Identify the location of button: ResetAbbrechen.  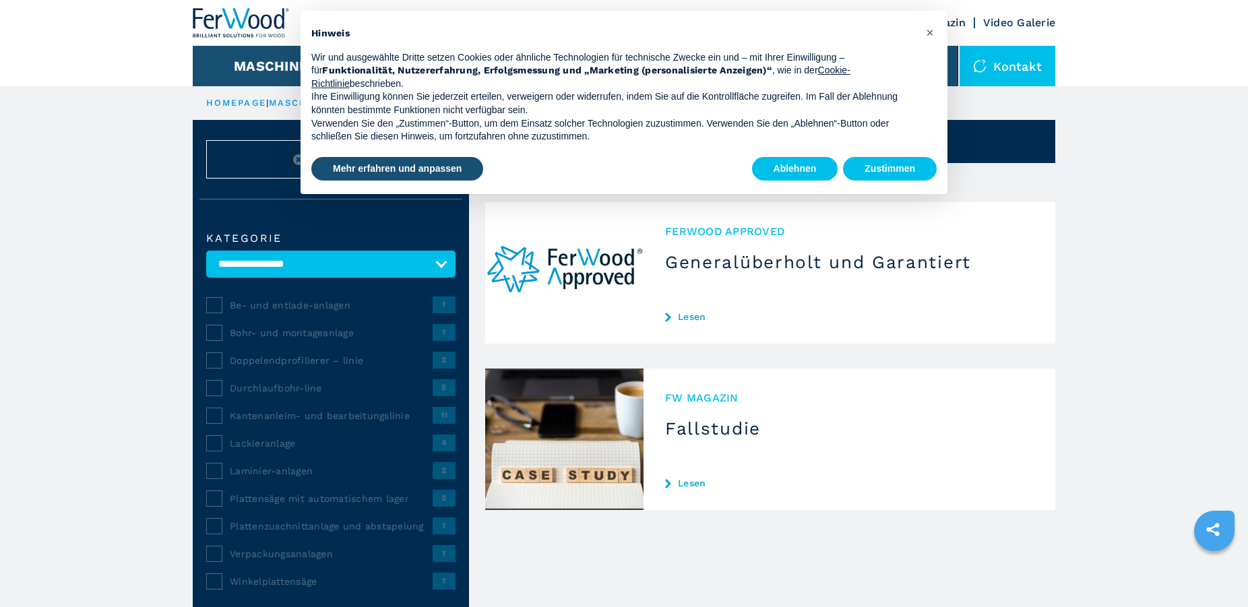
(331, 159).